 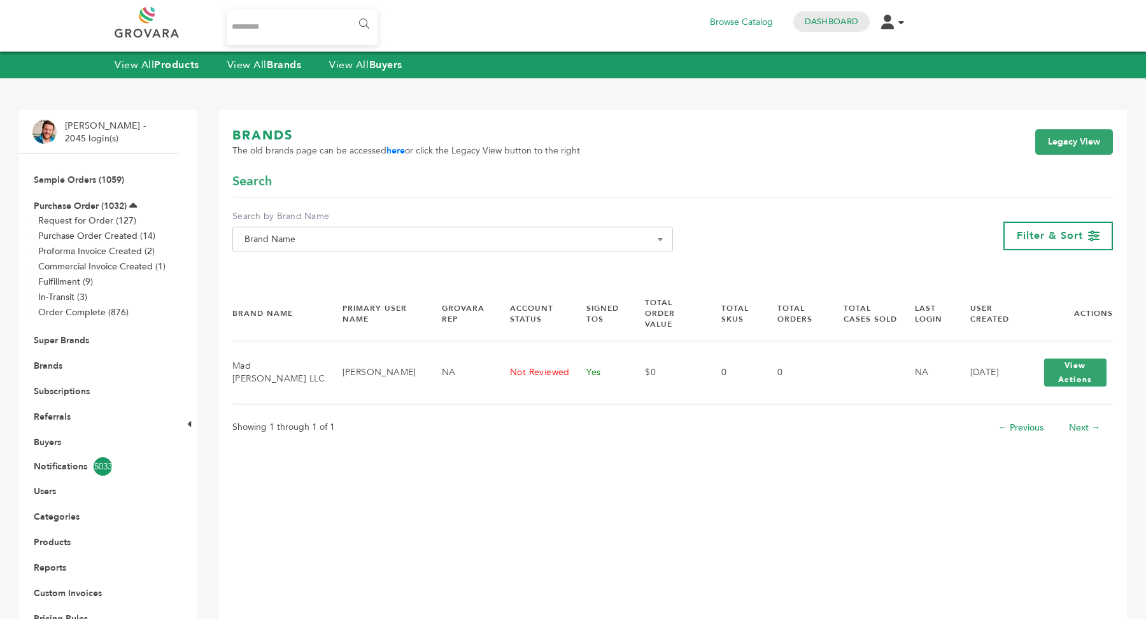 What do you see at coordinates (395, 150) in the screenshot?
I see `a: here` at bounding box center [395, 150].